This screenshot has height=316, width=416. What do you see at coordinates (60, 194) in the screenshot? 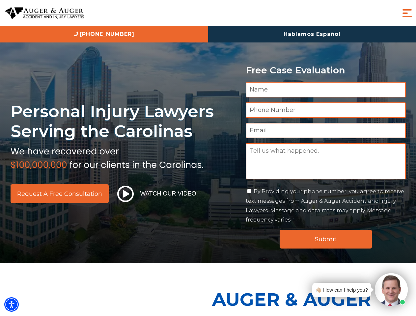
I see `a: Request a Free Consultation` at bounding box center [60, 194].